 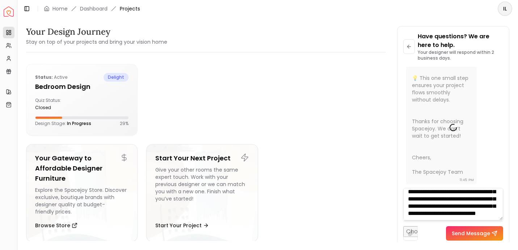 What do you see at coordinates (182, 226) in the screenshot?
I see `button: Start Your Project` at bounding box center [182, 226].